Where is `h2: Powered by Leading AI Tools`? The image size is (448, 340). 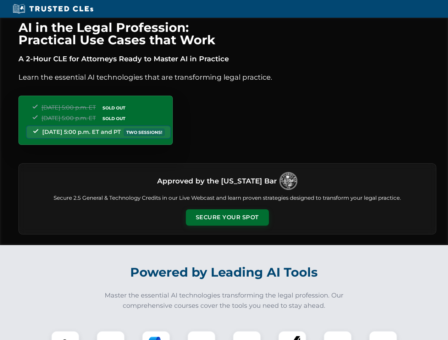 h2: Powered by Leading AI Tools is located at coordinates (224, 272).